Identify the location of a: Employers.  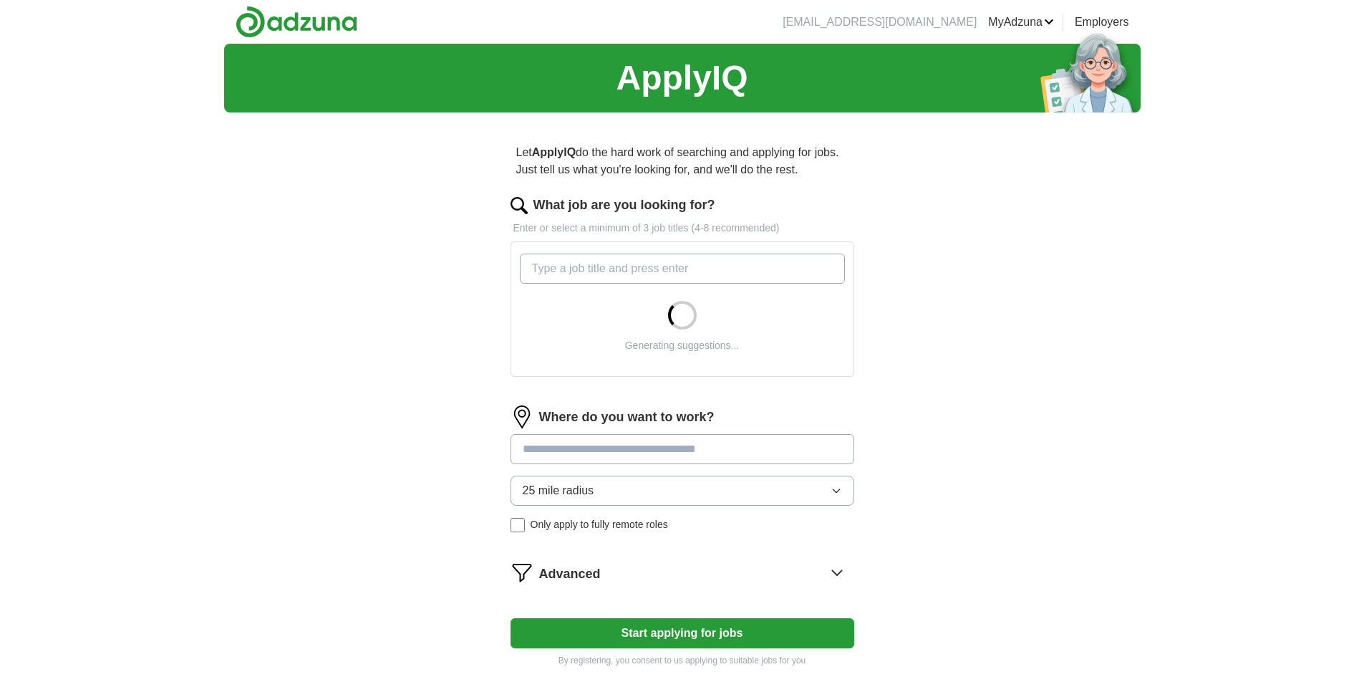
(1102, 22).